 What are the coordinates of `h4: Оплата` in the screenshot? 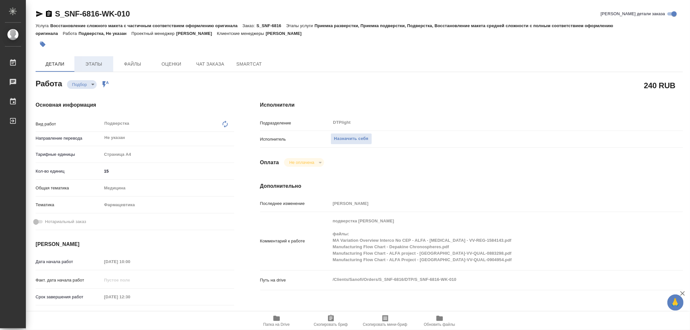 It's located at (269, 163).